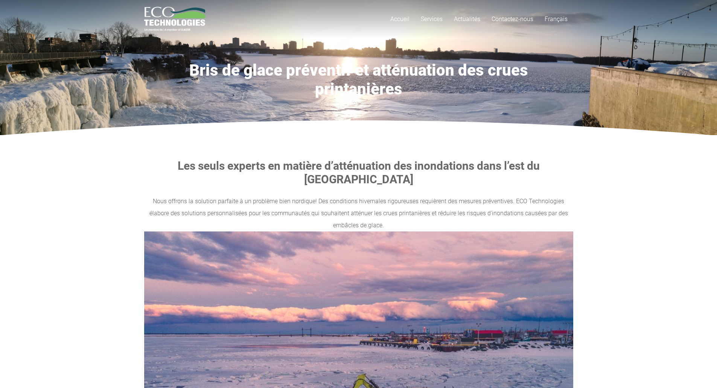  Describe the element at coordinates (512, 19) in the screenshot. I see `span: Contactez-nous` at that location.